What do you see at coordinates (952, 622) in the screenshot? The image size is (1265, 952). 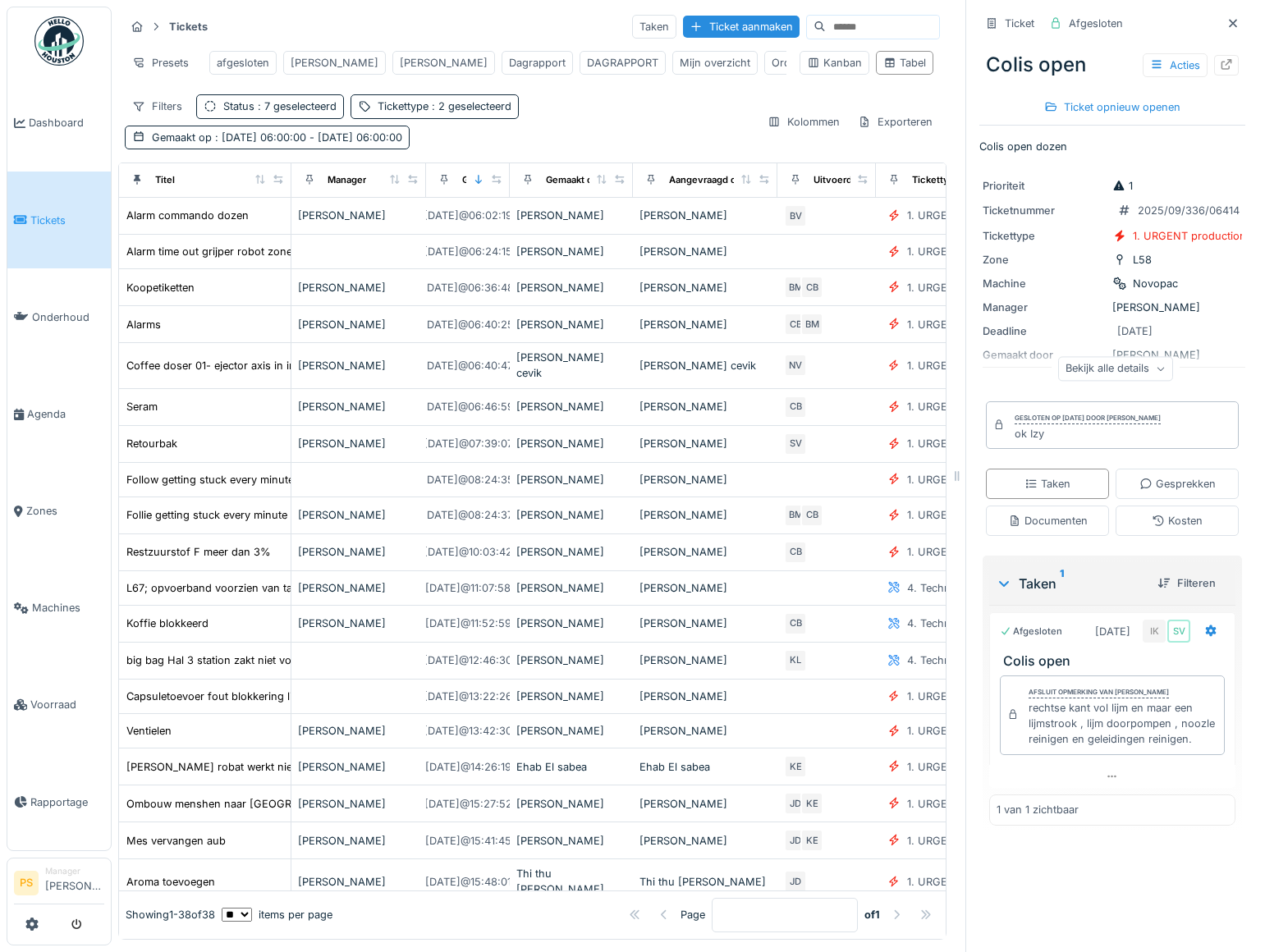 I see `div: 4. Technical issue` at bounding box center [952, 622].